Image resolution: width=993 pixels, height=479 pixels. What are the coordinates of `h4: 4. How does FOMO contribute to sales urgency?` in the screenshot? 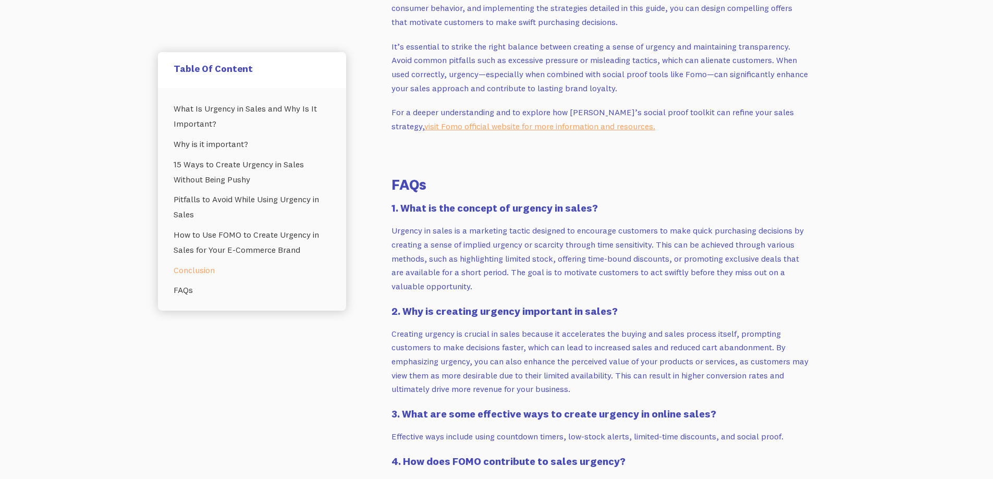 It's located at (600, 461).